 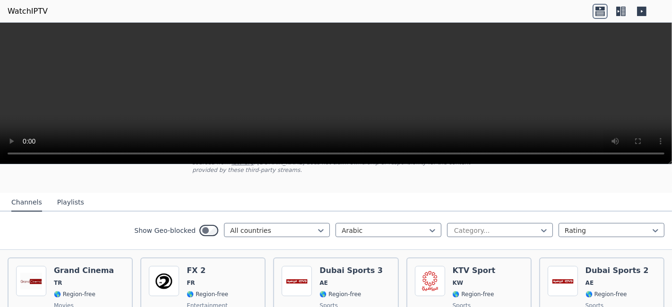 What do you see at coordinates (27, 11) in the screenshot?
I see `a: WatchIPTV` at bounding box center [27, 11].